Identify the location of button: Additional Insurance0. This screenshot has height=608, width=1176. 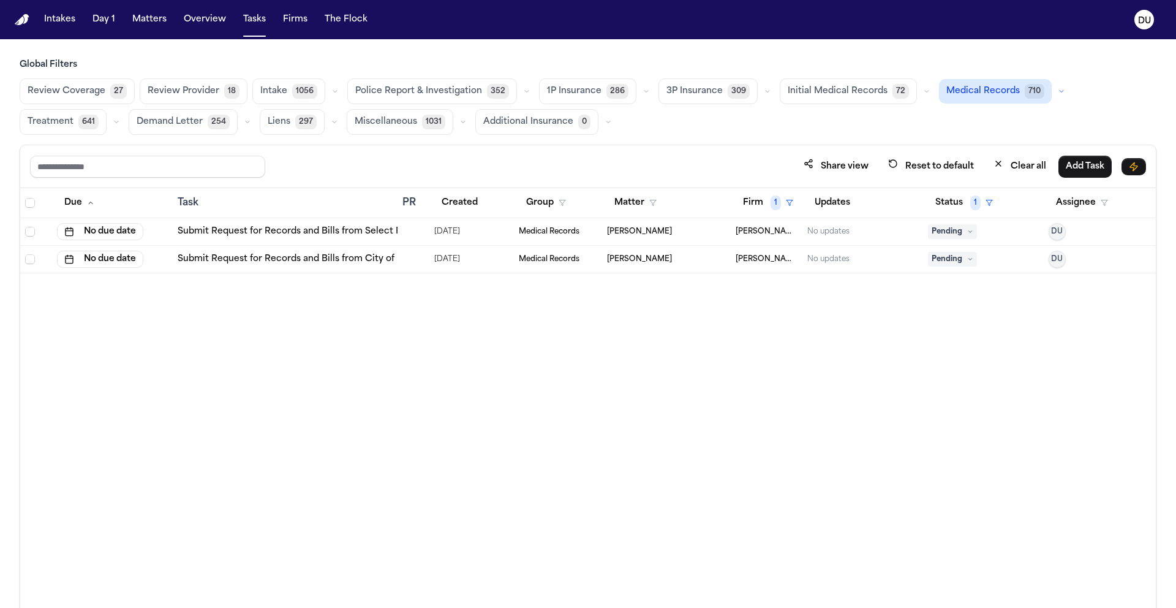
(537, 122).